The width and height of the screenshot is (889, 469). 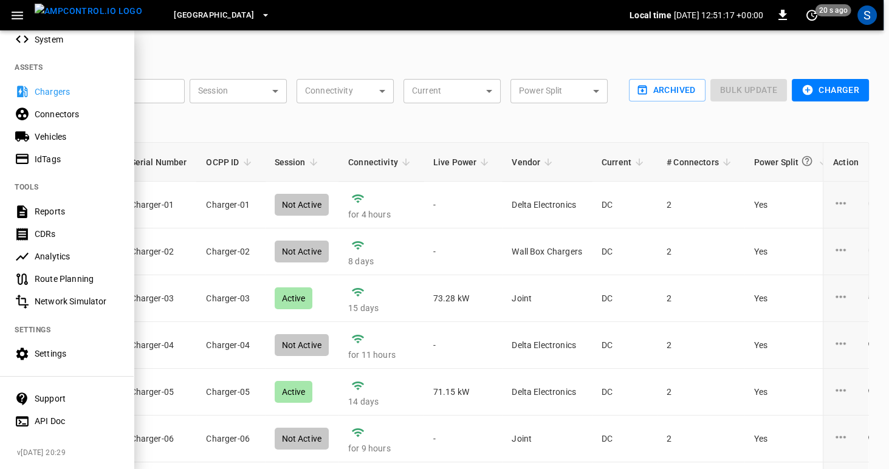 I want to click on div: Connectors, so click(x=77, y=114).